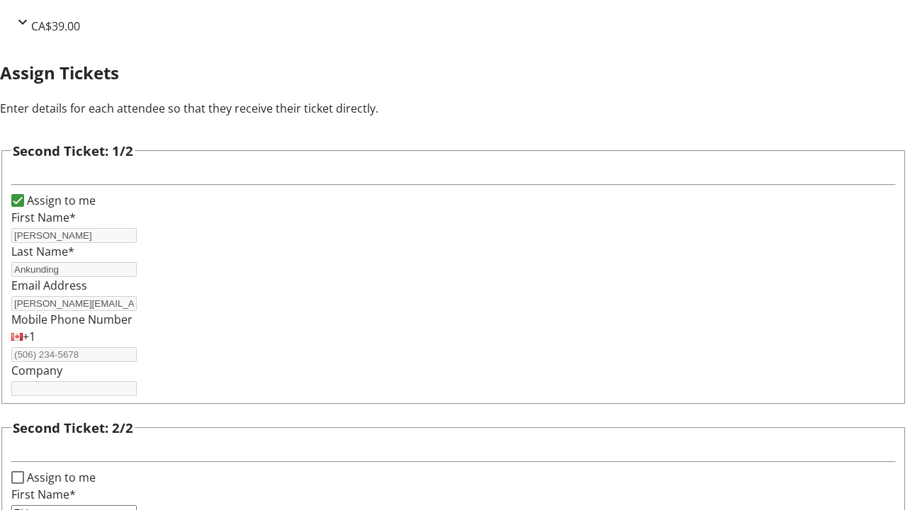 This screenshot has height=510, width=907. What do you see at coordinates (72, 320) in the screenshot?
I see `label: Mobile Phone Number` at bounding box center [72, 320].